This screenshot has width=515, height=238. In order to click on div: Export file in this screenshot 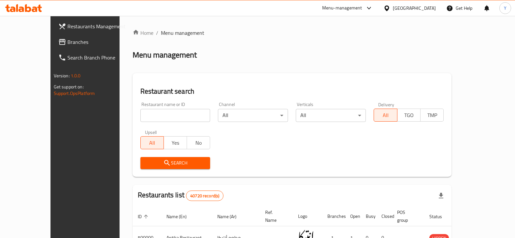, I will do `click(441, 196)`.